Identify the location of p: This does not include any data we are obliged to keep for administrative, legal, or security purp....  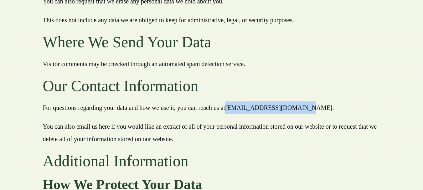
(212, 23).